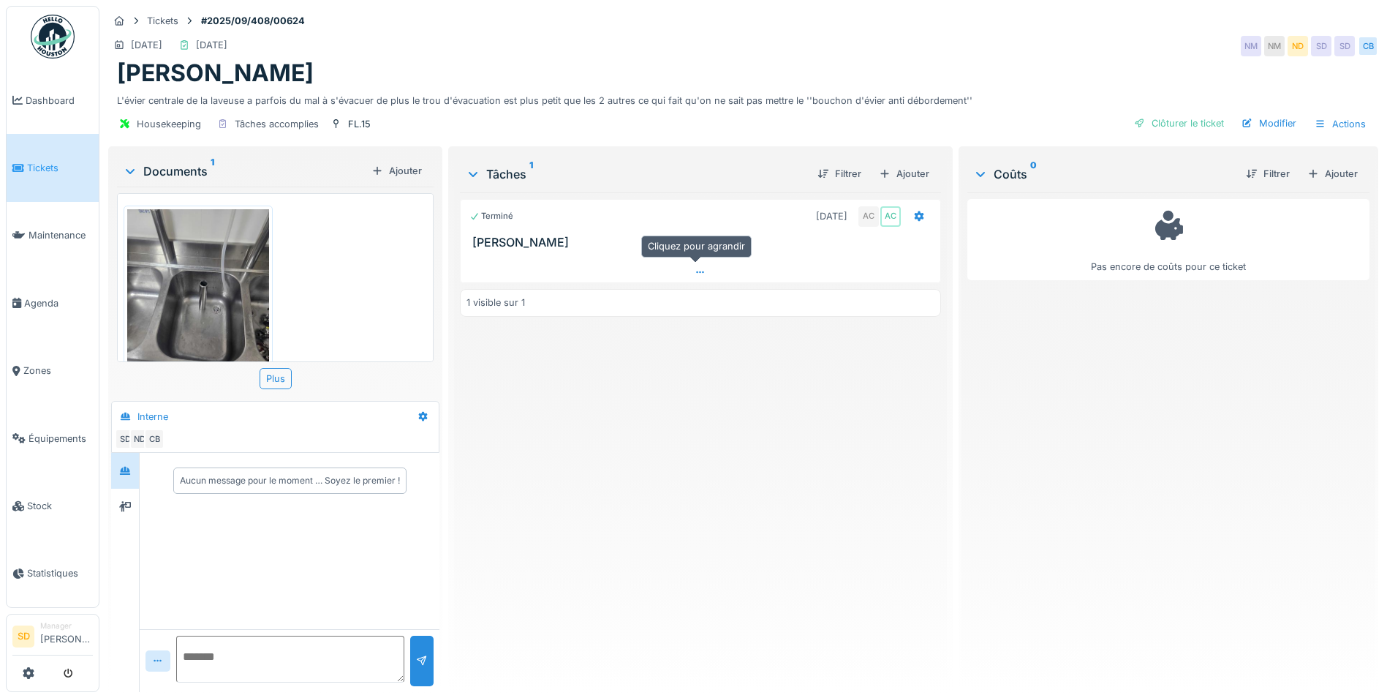 The width and height of the screenshot is (1387, 698). I want to click on span: Dashboard, so click(59, 100).